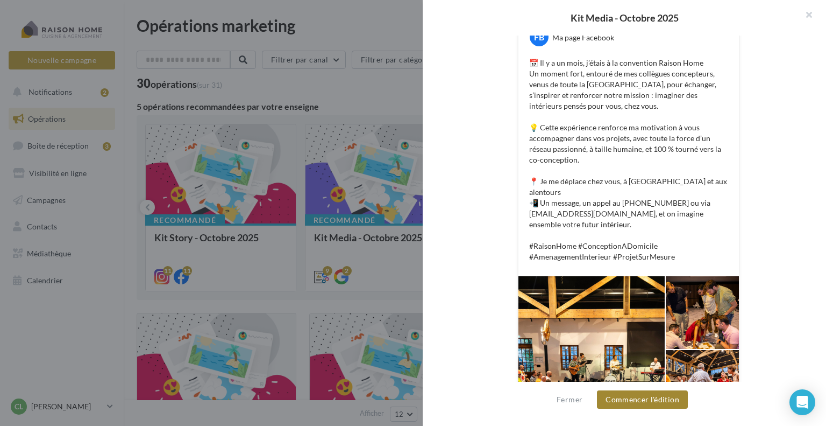 Image resolution: width=826 pixels, height=426 pixels. I want to click on div: Ma page Facebook, so click(583, 38).